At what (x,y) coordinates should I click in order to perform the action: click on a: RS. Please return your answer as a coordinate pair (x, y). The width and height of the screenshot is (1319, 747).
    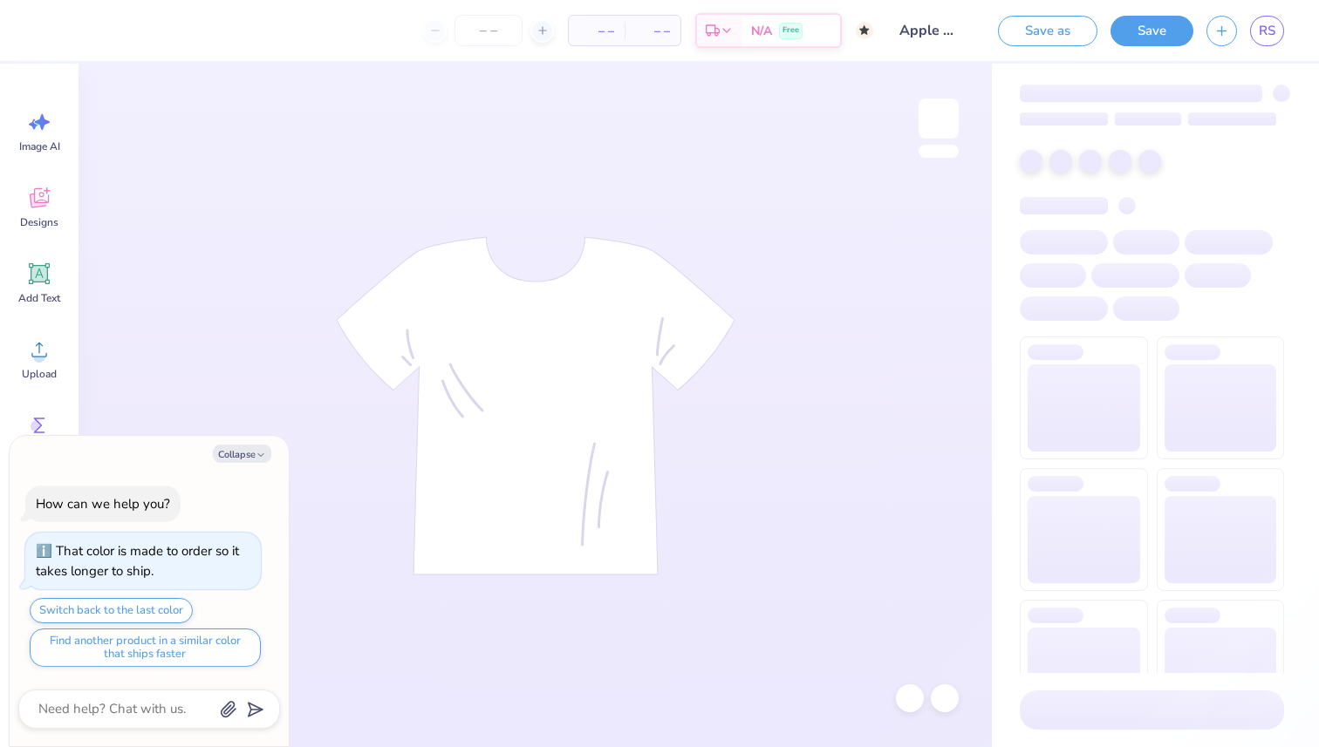
    Looking at the image, I should click on (1266, 31).